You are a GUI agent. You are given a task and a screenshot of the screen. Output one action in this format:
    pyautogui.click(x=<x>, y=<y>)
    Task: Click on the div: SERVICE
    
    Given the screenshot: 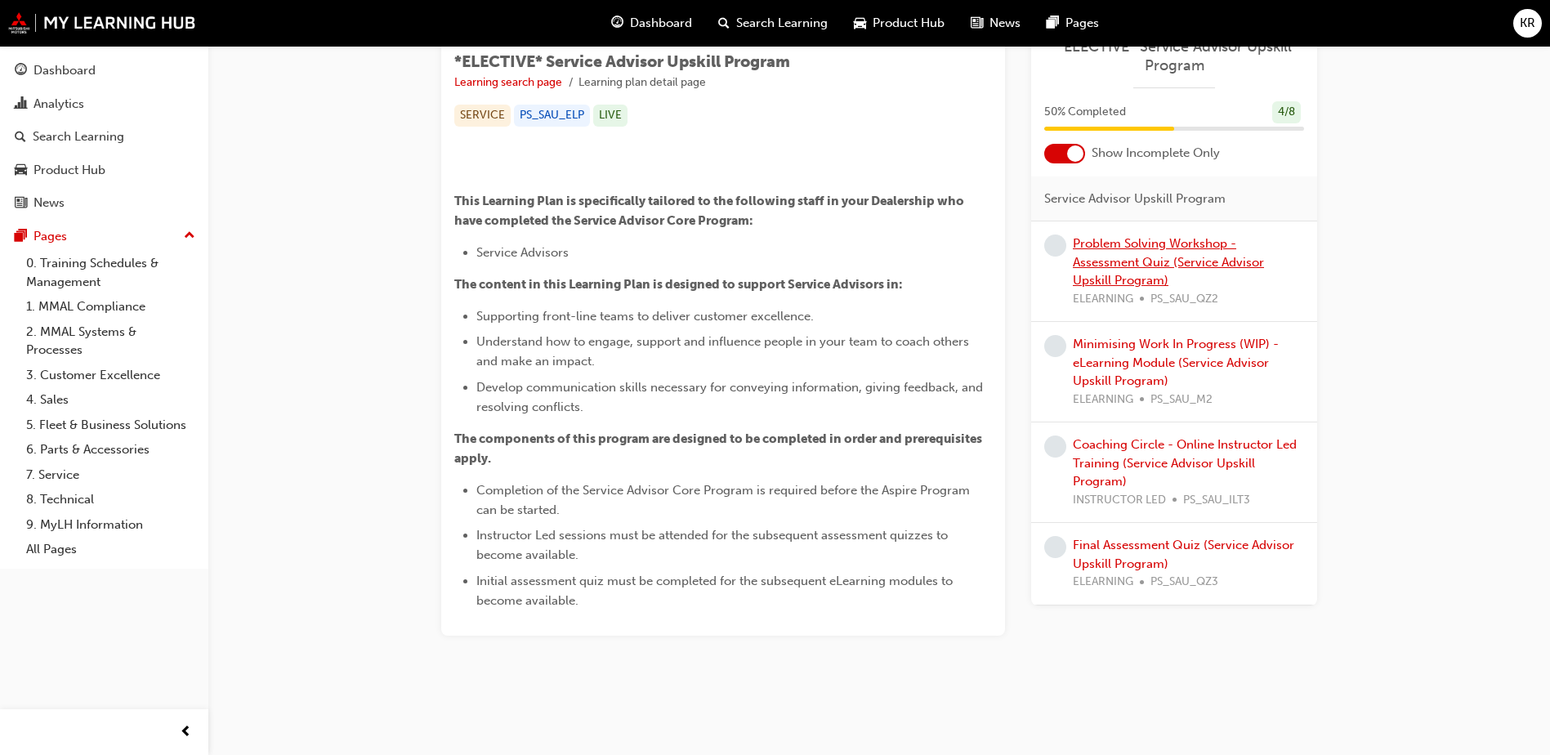 What is the action you would take?
    pyautogui.click(x=482, y=115)
    